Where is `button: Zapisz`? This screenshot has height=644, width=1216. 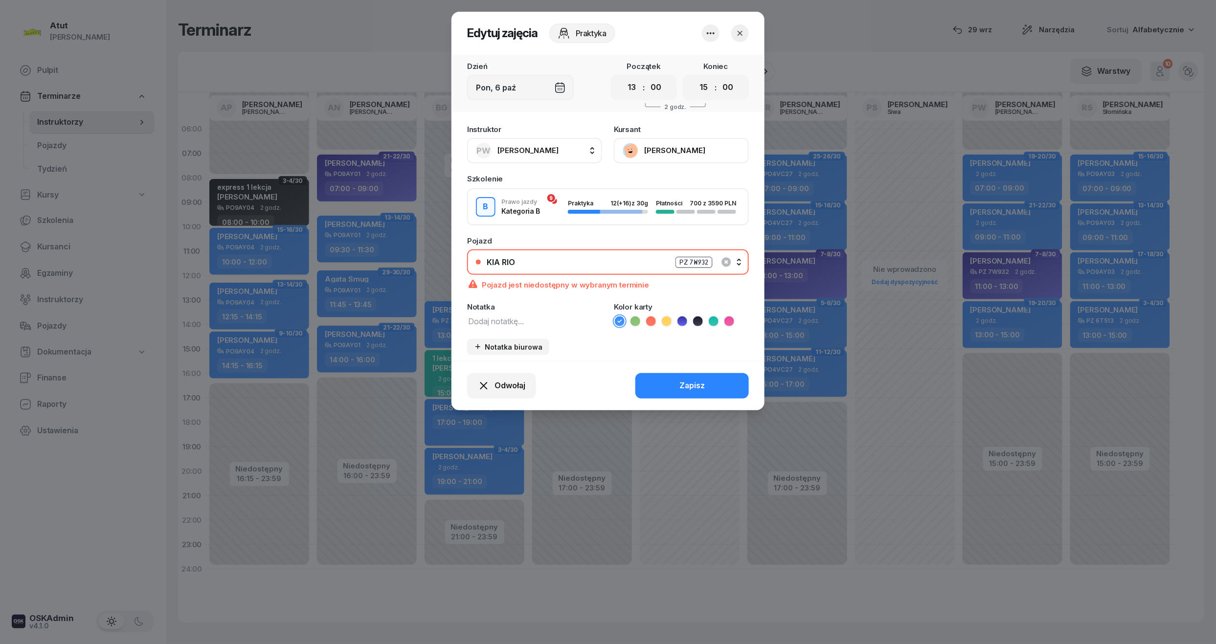 button: Zapisz is located at coordinates (692, 386).